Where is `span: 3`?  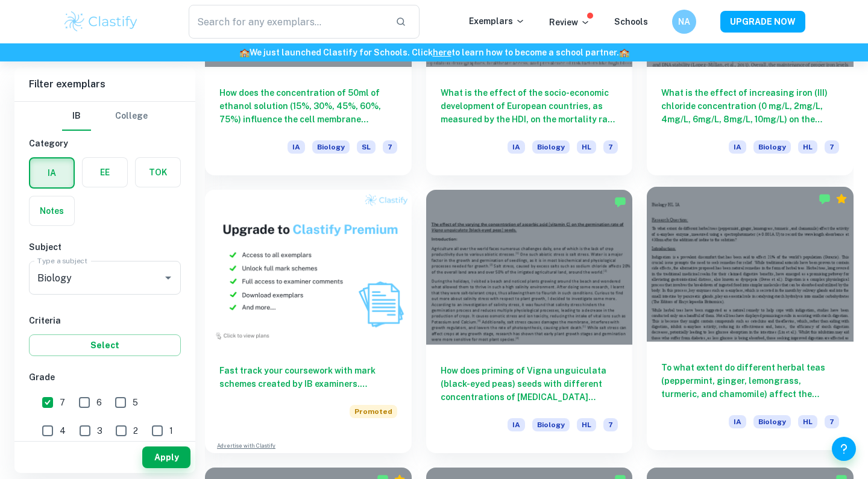
span: 3 is located at coordinates (99, 431).